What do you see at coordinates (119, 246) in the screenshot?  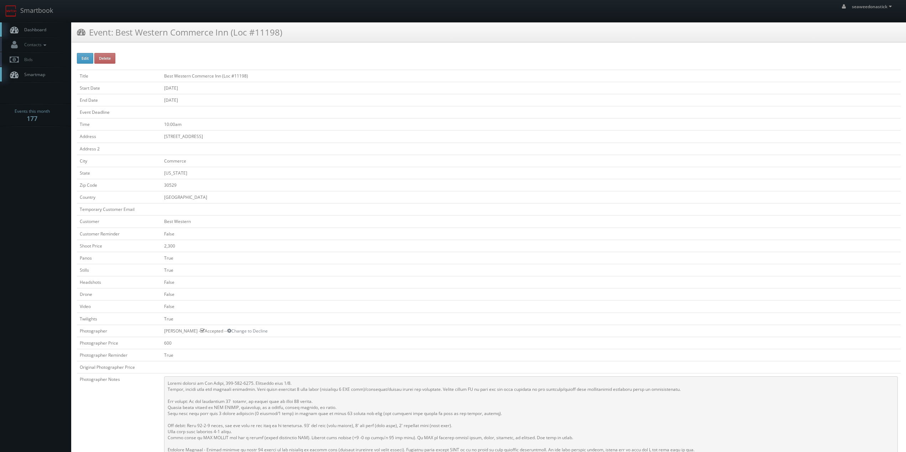 I see `td: Shoot Price` at bounding box center [119, 246].